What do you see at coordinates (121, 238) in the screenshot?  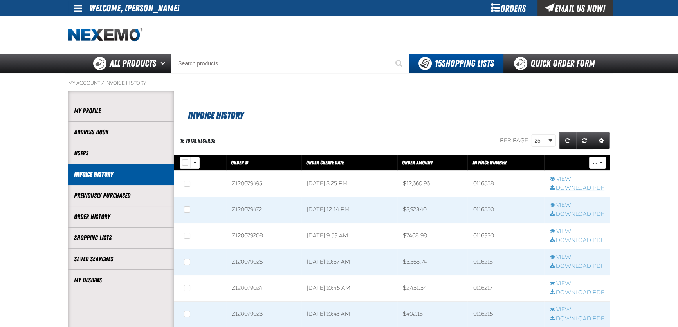 I see `a: Shopping Lists` at bounding box center [121, 238].